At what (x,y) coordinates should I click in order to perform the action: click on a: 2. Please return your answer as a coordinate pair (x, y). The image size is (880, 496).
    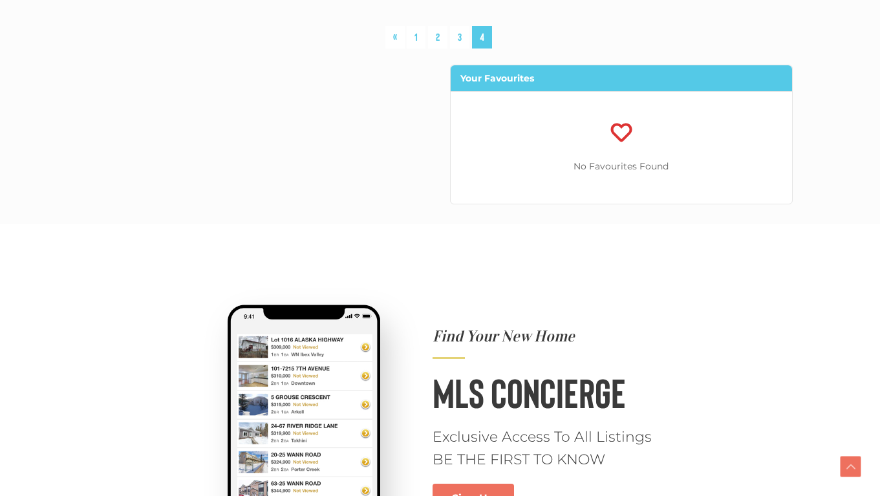
    Looking at the image, I should click on (437, 37).